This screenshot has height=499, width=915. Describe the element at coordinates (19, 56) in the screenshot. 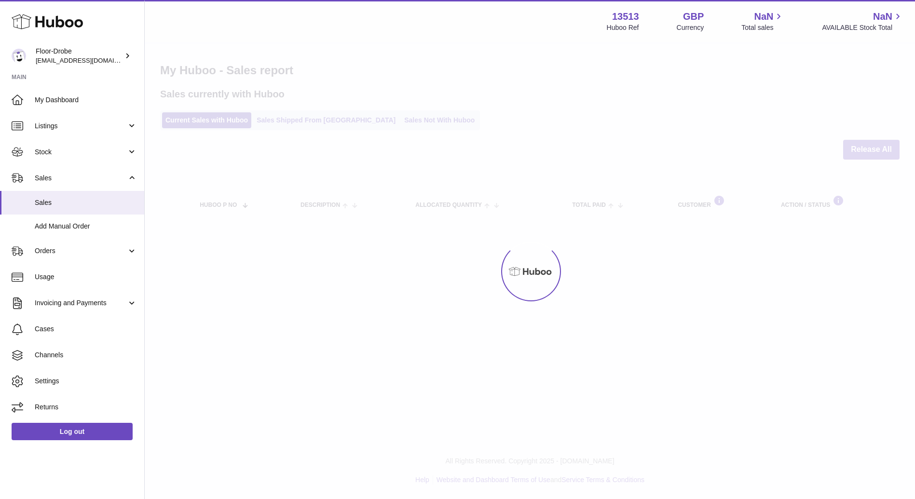

I see `img: jthurling@live.com` at that location.